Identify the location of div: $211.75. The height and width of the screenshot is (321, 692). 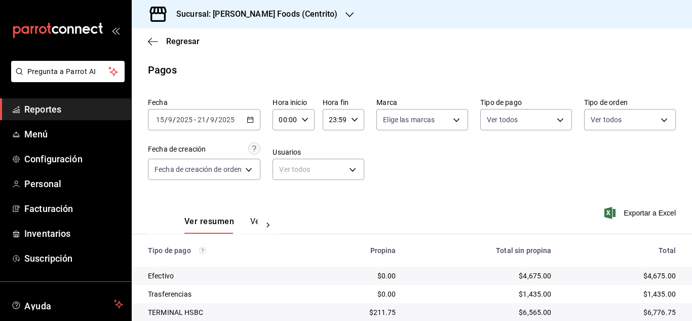
(357, 312).